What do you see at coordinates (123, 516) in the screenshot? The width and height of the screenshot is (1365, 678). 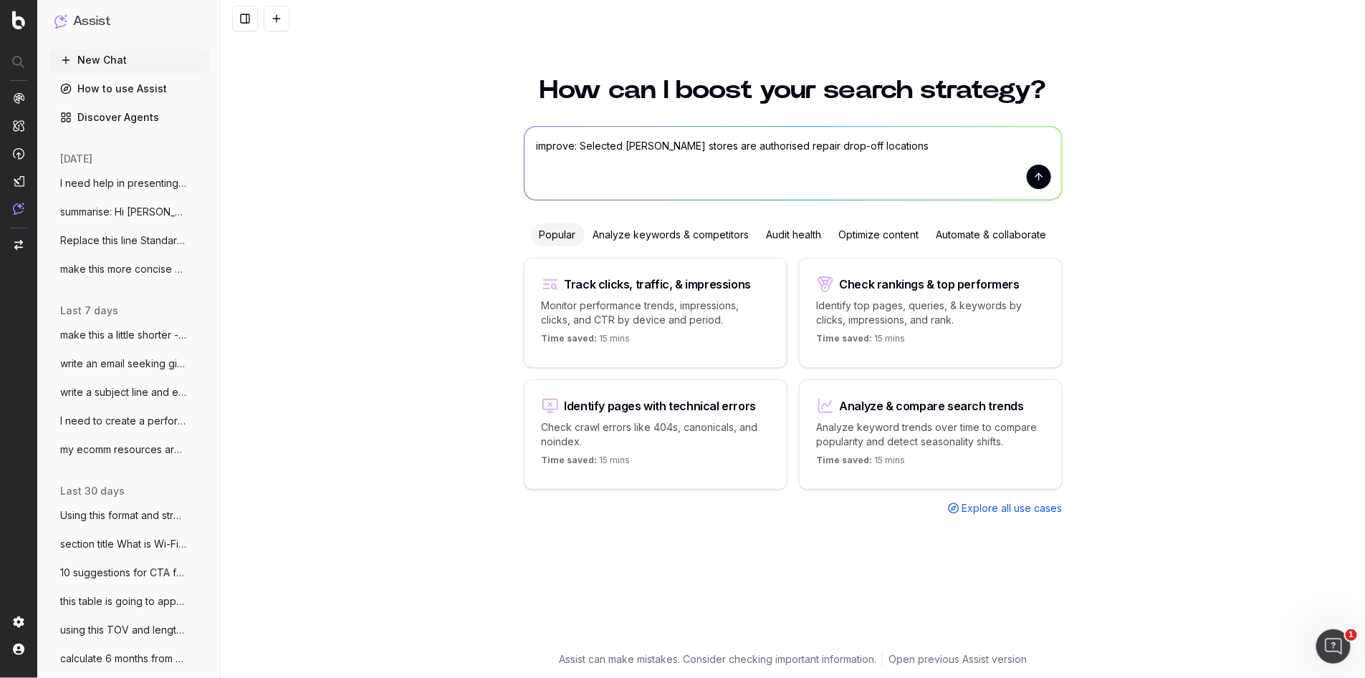 I see `span: Using this format and structure and tone` at bounding box center [123, 516].